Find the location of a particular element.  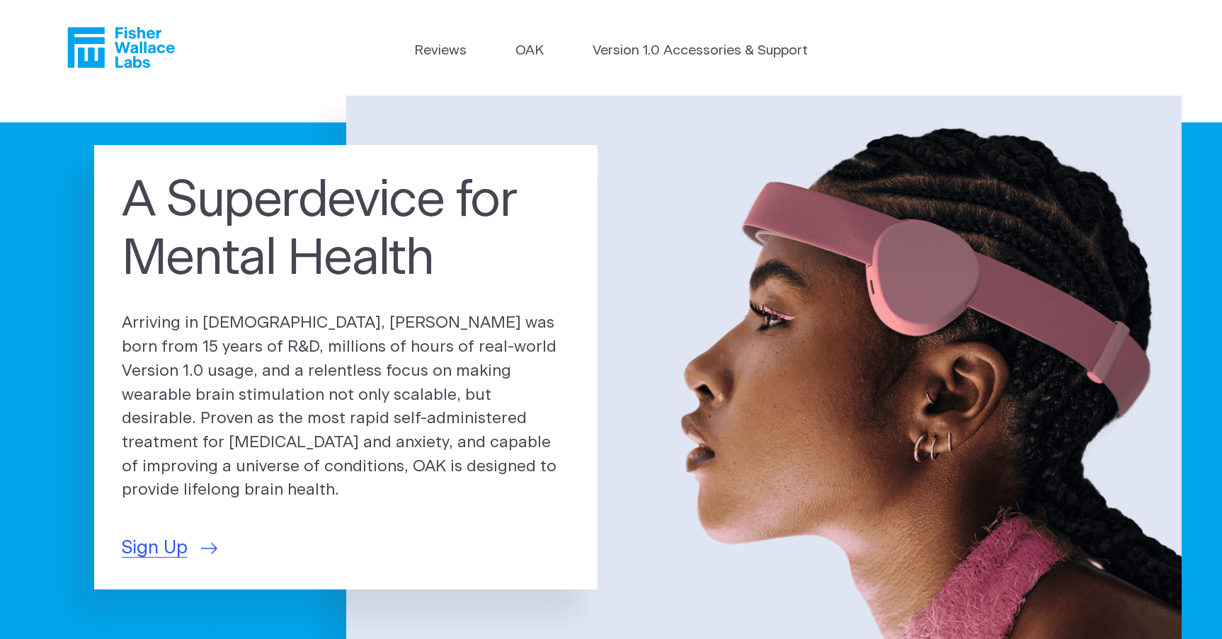

span: Sign Up is located at coordinates (154, 548).